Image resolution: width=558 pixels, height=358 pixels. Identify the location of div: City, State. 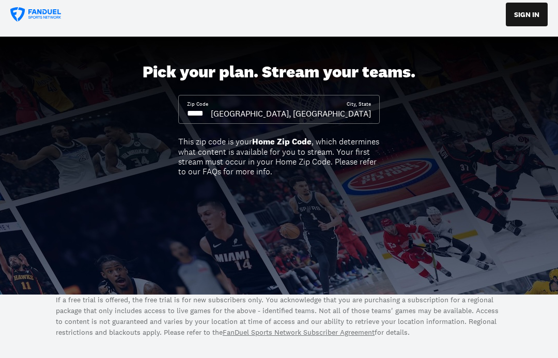
(358, 104).